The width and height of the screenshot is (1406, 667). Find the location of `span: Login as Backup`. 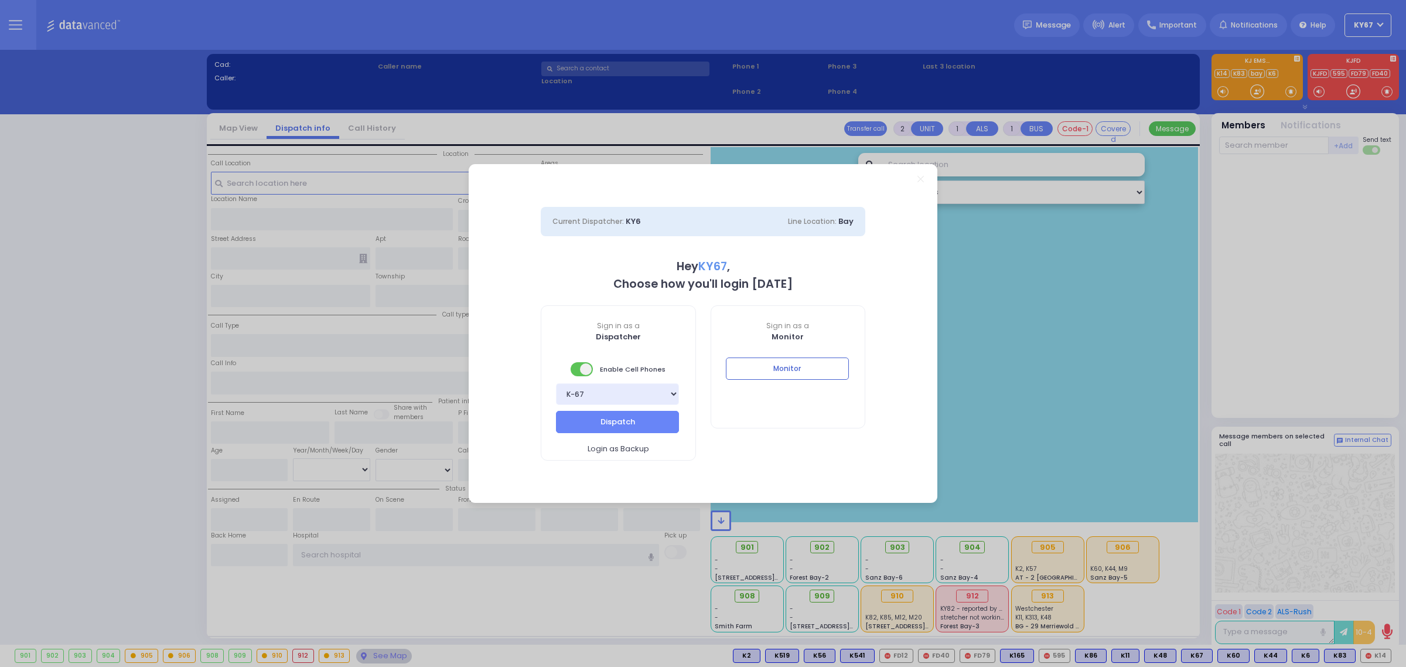

span: Login as Backup is located at coordinates (618, 449).